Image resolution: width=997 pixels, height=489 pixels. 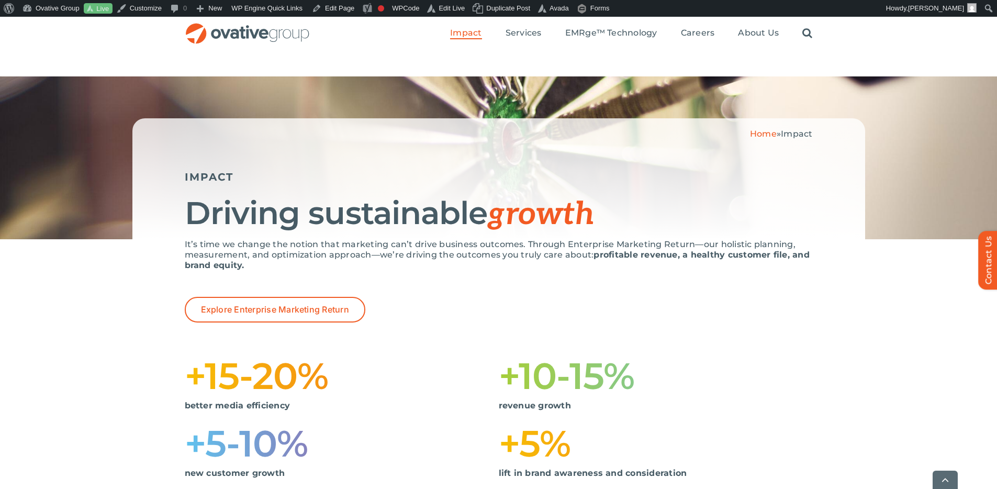 What do you see at coordinates (698, 34) in the screenshot?
I see `a: Careers` at bounding box center [698, 34].